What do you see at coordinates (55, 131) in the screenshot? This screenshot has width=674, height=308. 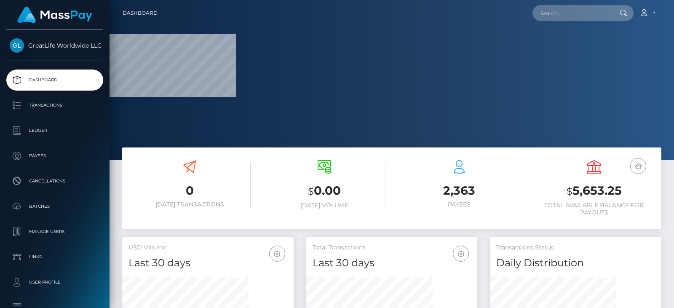 I see `p: Ledger` at bounding box center [55, 131].